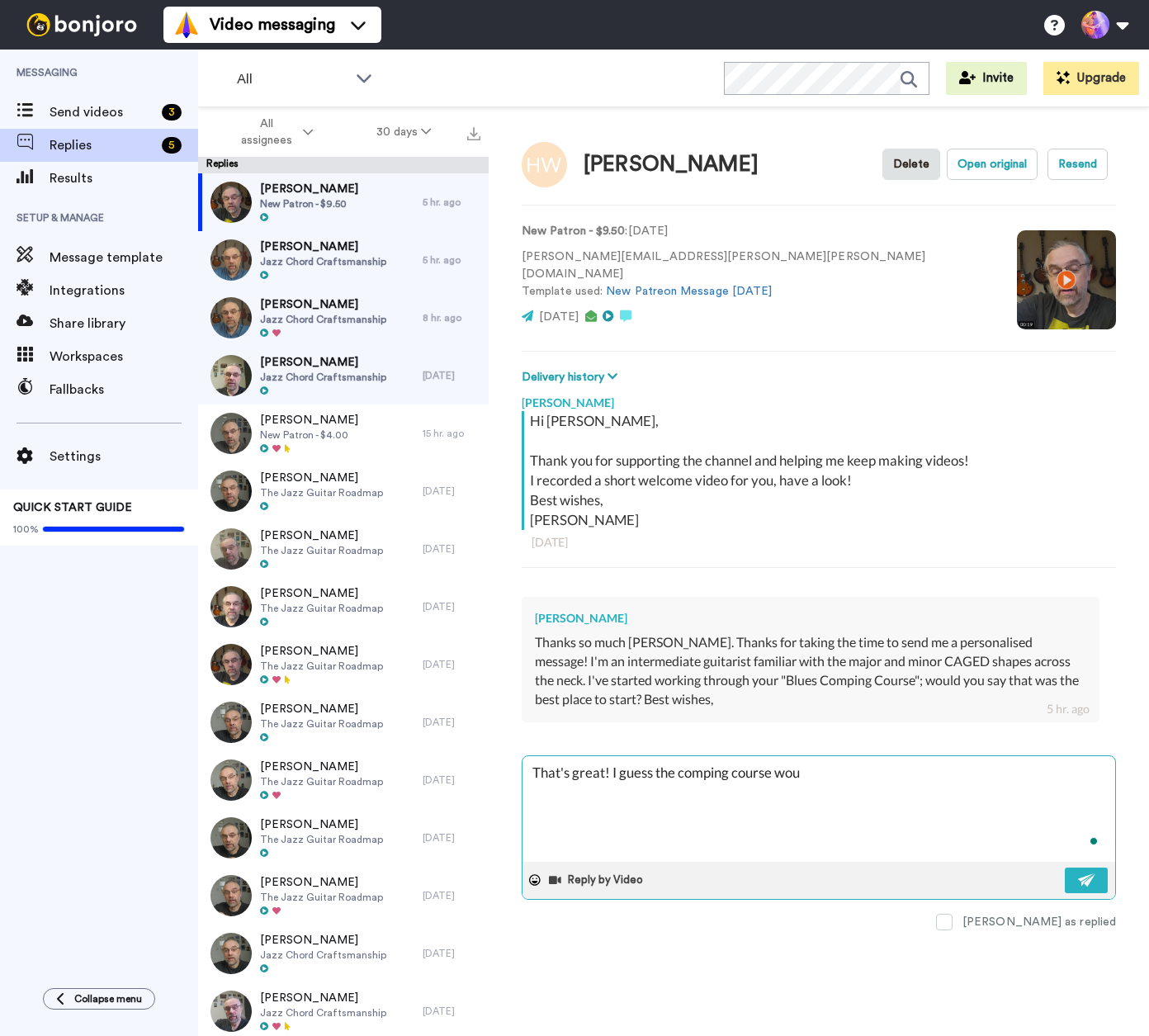  What do you see at coordinates (82, 24) in the screenshot?
I see `img: bj-logo-header-white.svg` at bounding box center [82, 24].